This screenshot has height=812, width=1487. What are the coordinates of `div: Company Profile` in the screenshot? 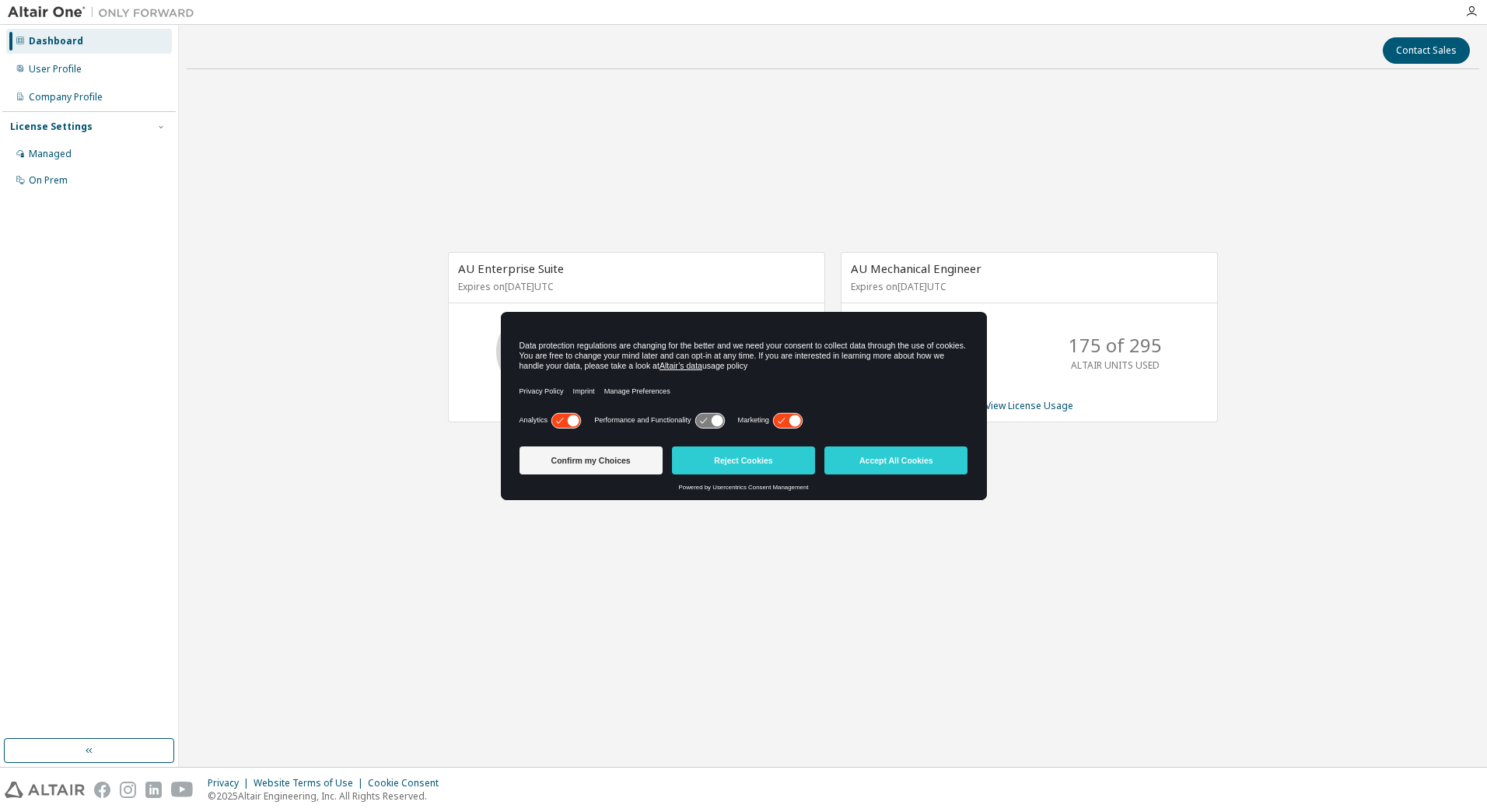 It's located at (65, 97).